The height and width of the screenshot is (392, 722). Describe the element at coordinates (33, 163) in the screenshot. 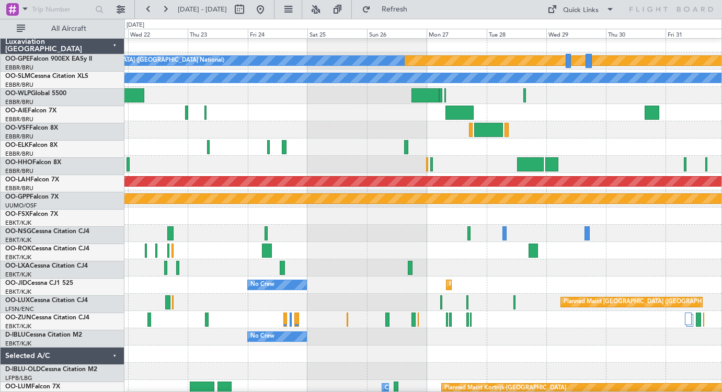

I see `a: OO-HHOFalcon 8X` at that location.